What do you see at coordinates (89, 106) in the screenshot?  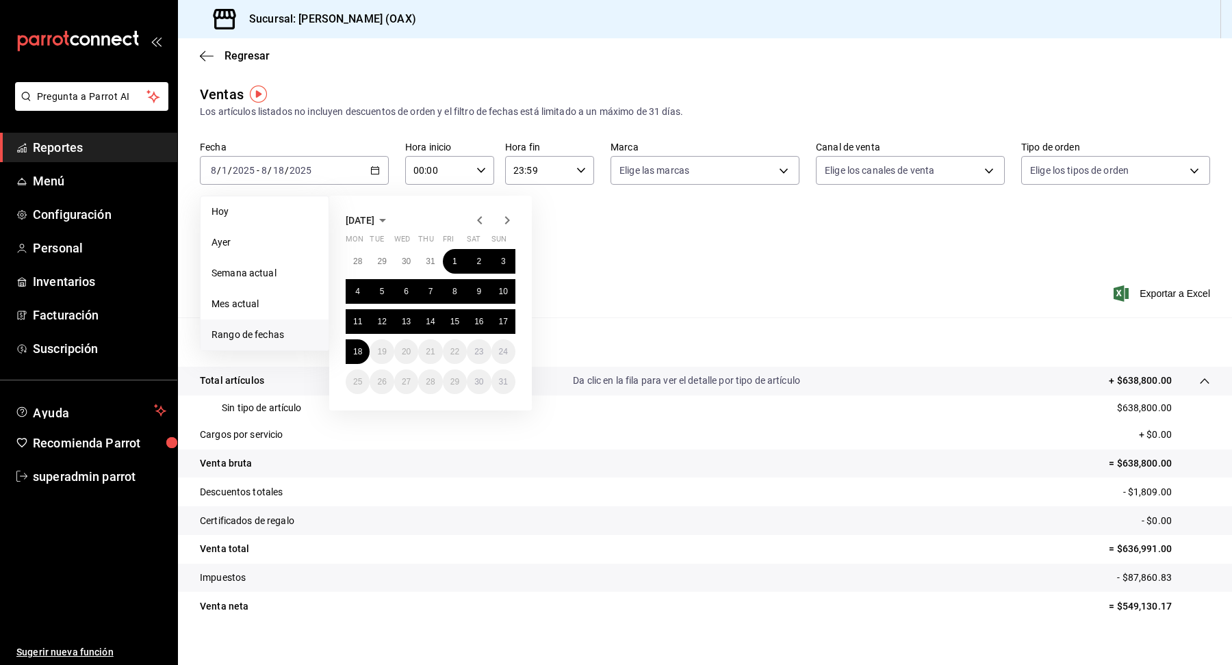 I see `a: Pregunta a Parrot AI` at bounding box center [89, 106].